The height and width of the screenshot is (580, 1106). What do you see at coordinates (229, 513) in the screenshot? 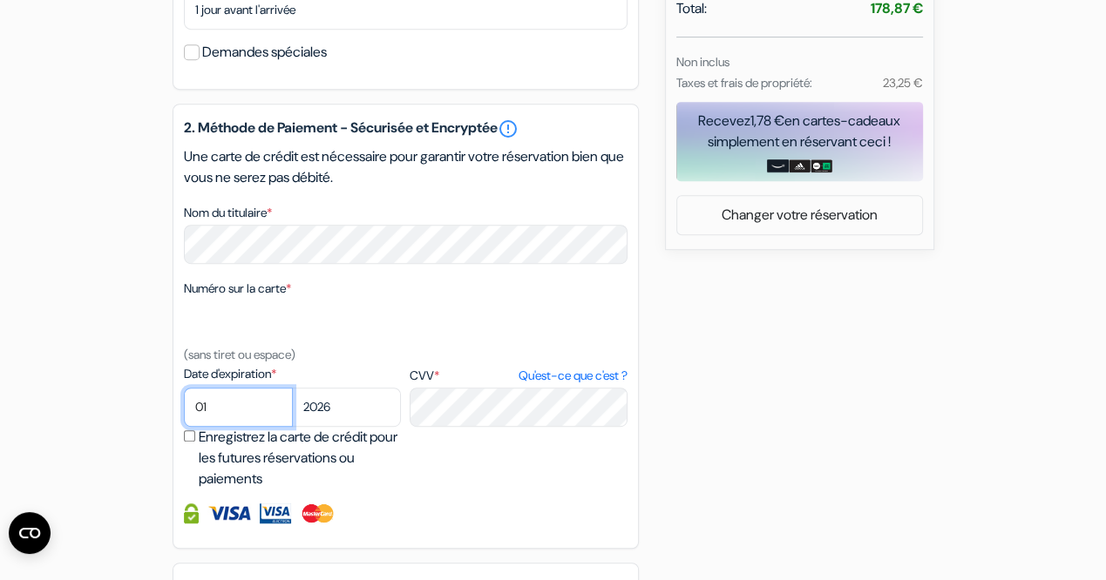
I see `img: Visa` at bounding box center [229, 513].